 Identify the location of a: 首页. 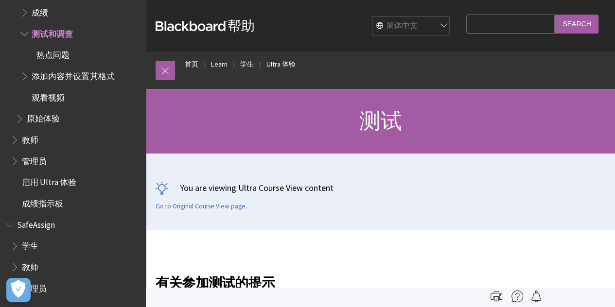
(192, 64).